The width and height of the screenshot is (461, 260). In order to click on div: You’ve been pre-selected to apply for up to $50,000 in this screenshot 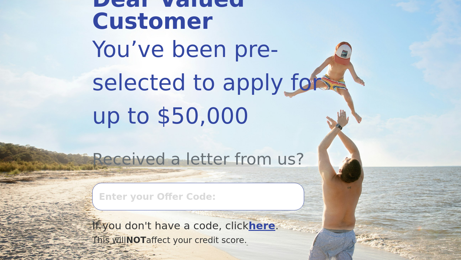, I will do `click(210, 83)`.